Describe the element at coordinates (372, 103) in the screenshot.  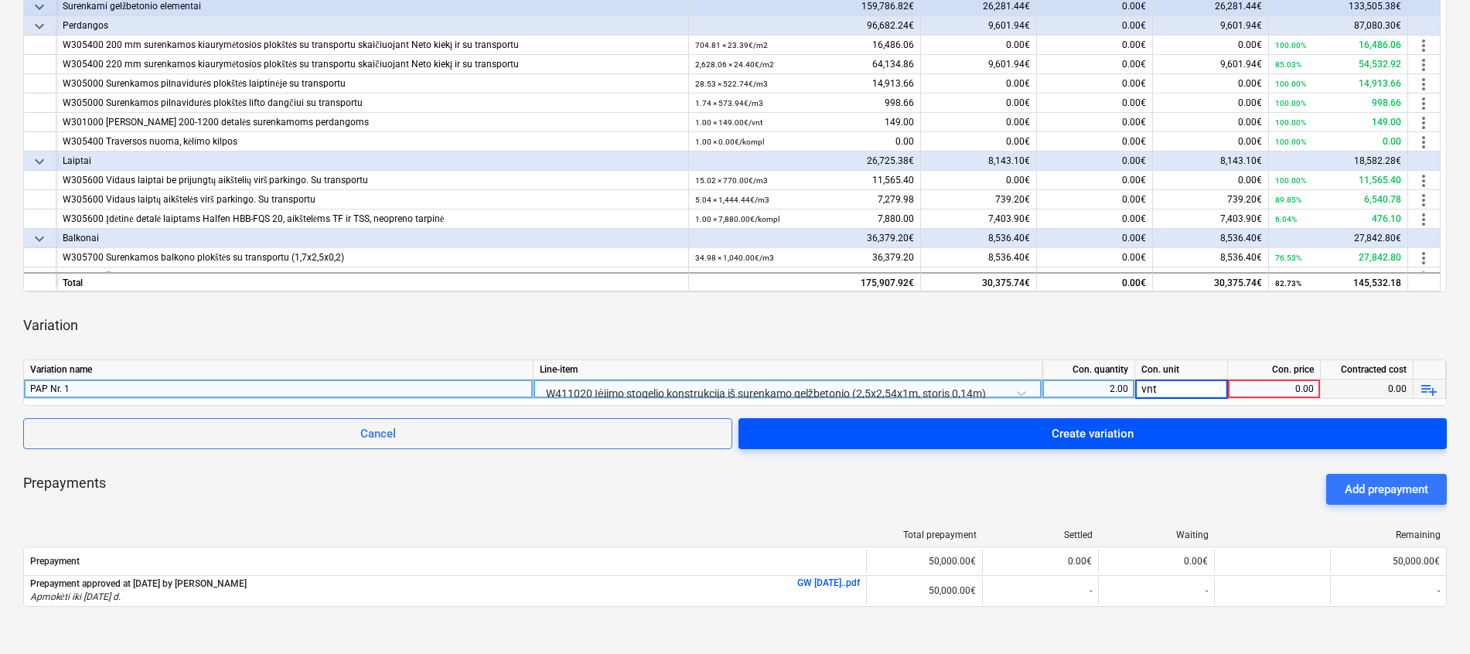
I see `div: W305000 Surenkamos pilnavidurės plokštės lifto dangčiui su transportu` at that location.